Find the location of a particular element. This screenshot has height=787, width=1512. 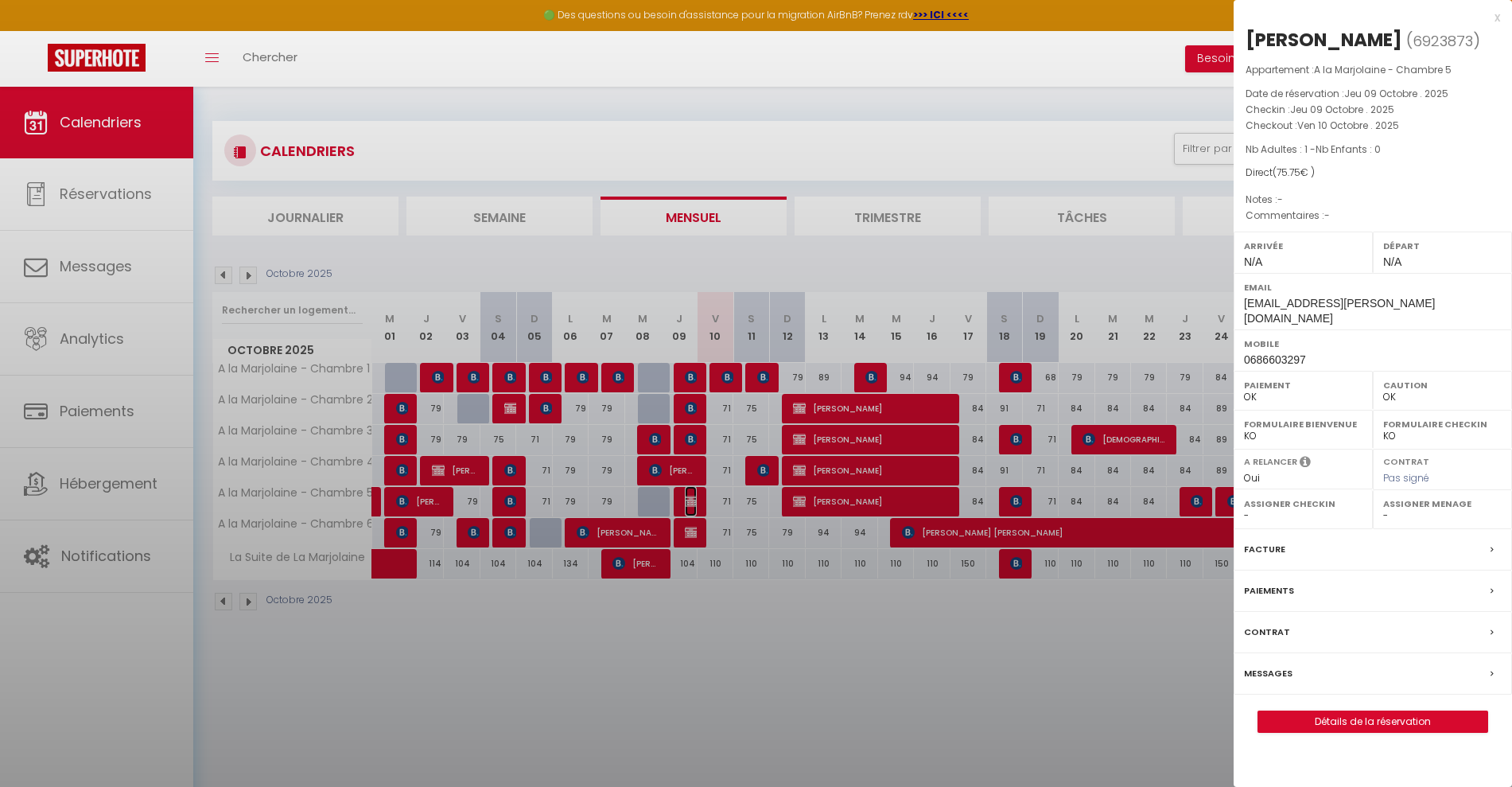

label: Messages is located at coordinates (1267, 673).